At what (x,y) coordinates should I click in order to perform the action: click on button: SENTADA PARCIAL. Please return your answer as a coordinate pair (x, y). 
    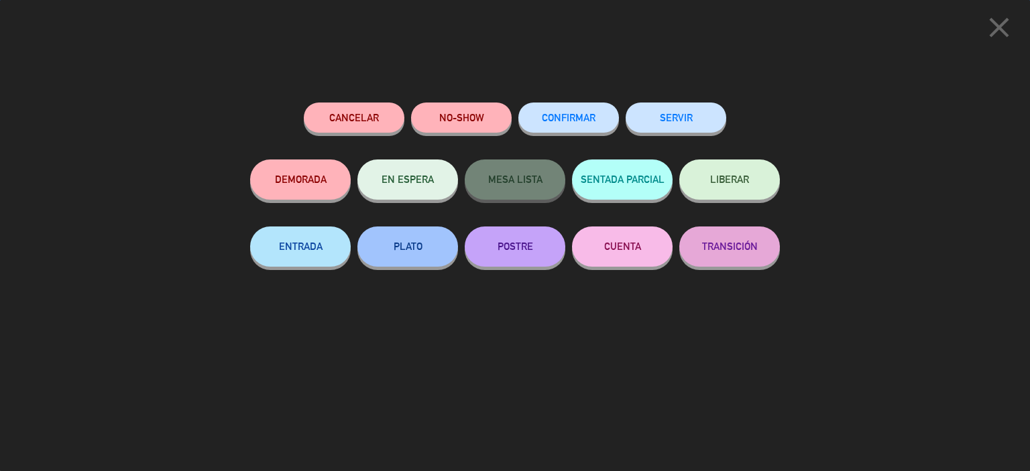
    Looking at the image, I should click on (622, 180).